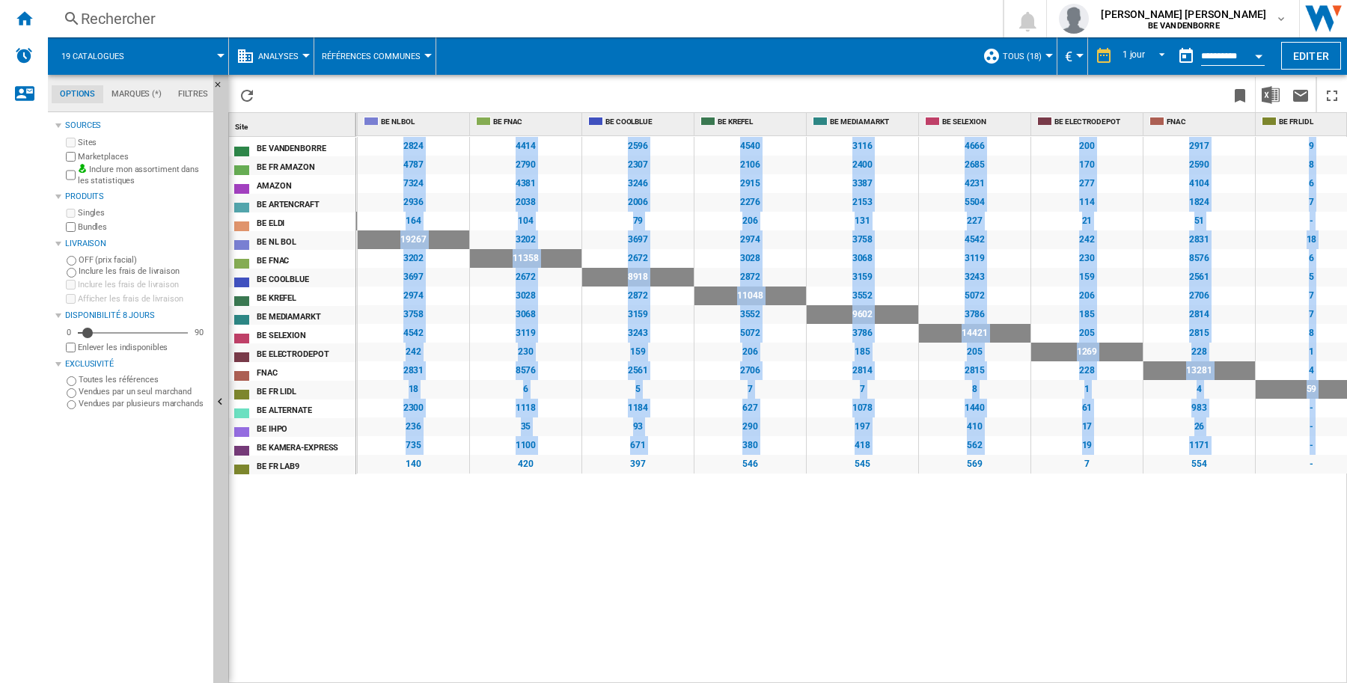  What do you see at coordinates (1145, 56) in the screenshot?
I see `md-select: REPORTS.WIZARD.STEPS.REPORT.STEPS.REPORT_OPTIONS.PERIOD: 1 jour` at bounding box center [1145, 56].